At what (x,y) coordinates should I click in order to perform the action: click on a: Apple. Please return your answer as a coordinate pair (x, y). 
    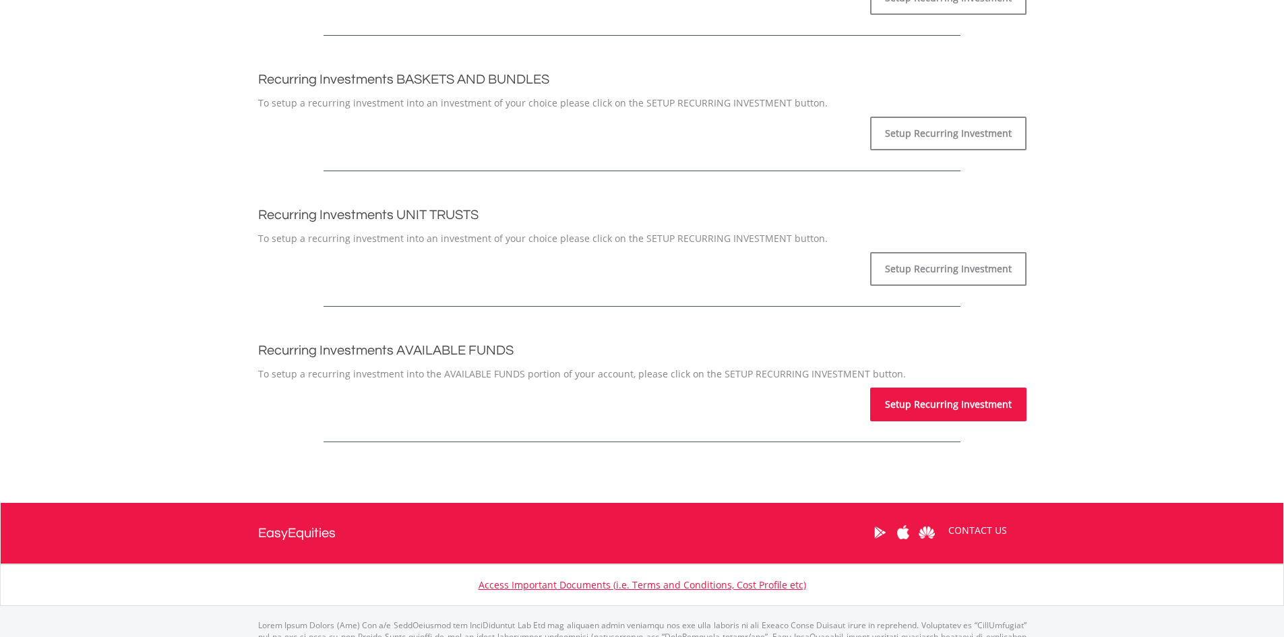
    Looking at the image, I should click on (903, 533).